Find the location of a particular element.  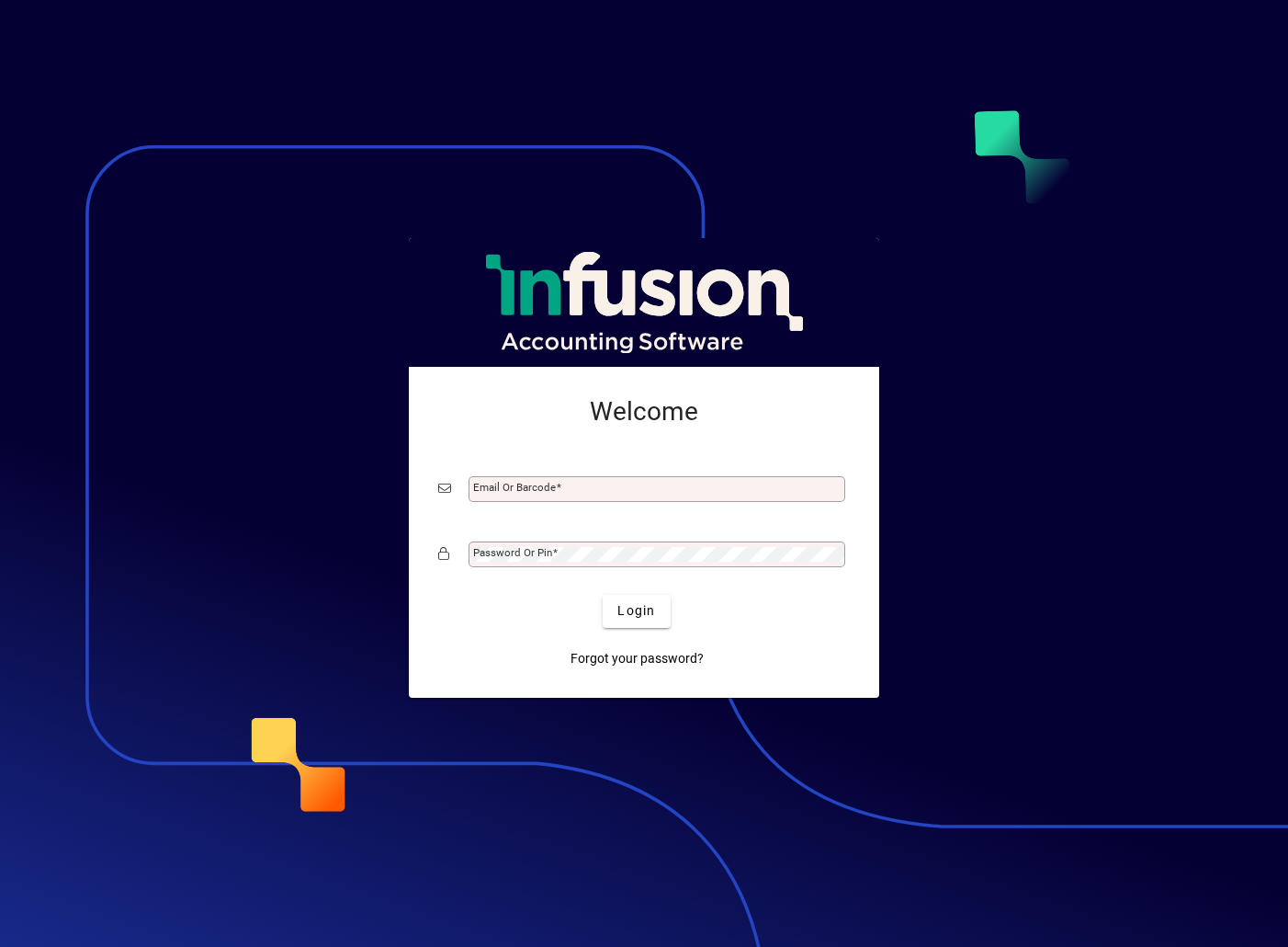

h2: Welcome is located at coordinates (644, 411).